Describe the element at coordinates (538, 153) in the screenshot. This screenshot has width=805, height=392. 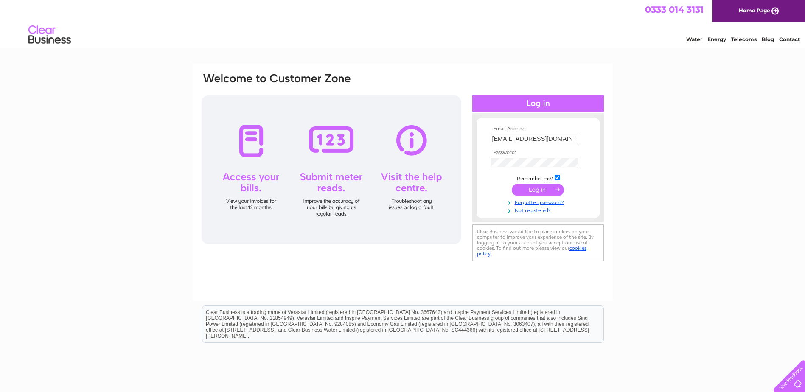
I see `th: Password:` at that location.